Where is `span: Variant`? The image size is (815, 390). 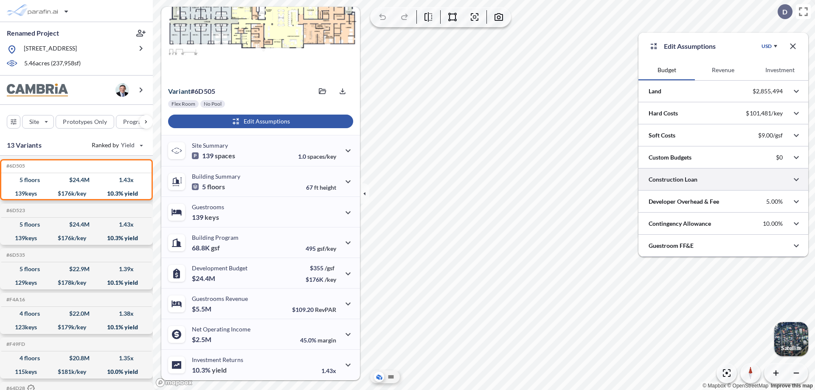 span: Variant is located at coordinates (179, 91).